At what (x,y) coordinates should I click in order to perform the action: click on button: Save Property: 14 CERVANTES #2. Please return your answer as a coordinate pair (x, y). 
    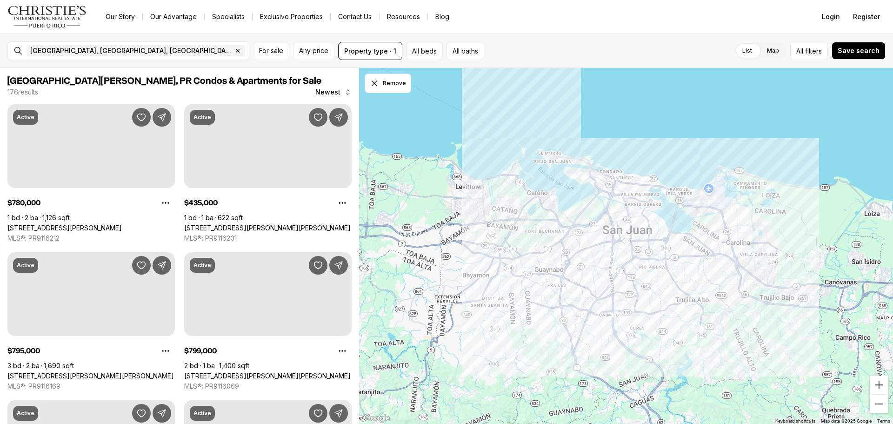
    Looking at the image, I should click on (141, 413).